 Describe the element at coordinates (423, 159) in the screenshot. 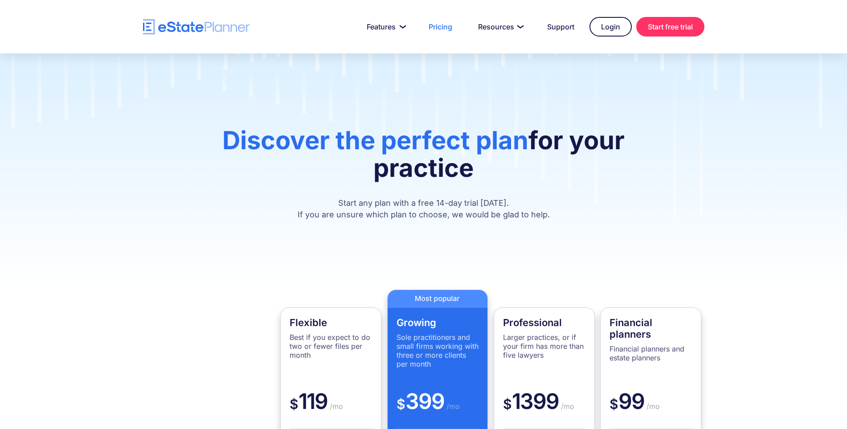

I see `h1: for your practice` at that location.